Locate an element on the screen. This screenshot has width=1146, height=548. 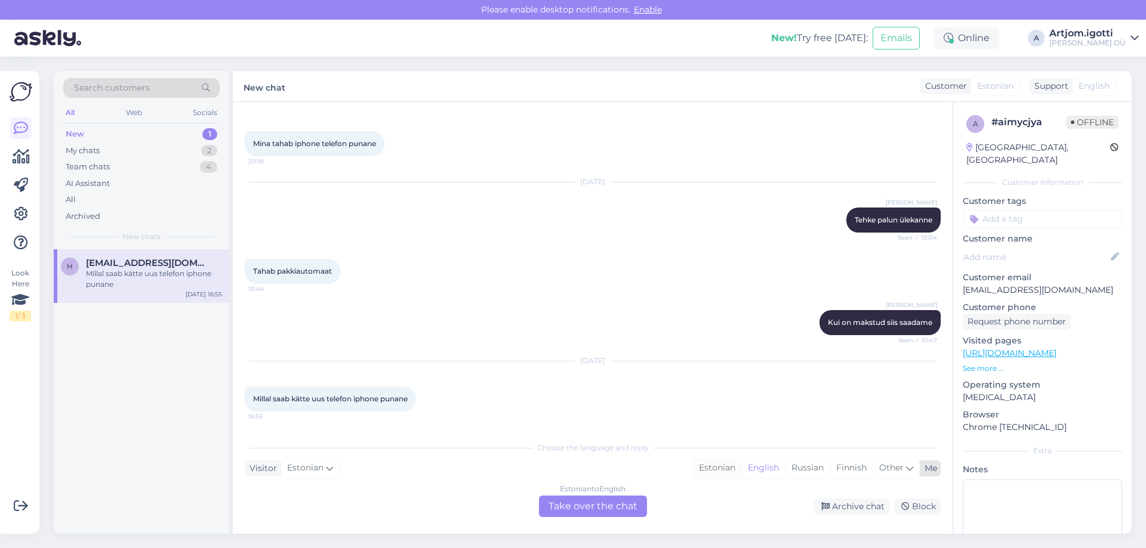
div: 1 is located at coordinates (209, 134).